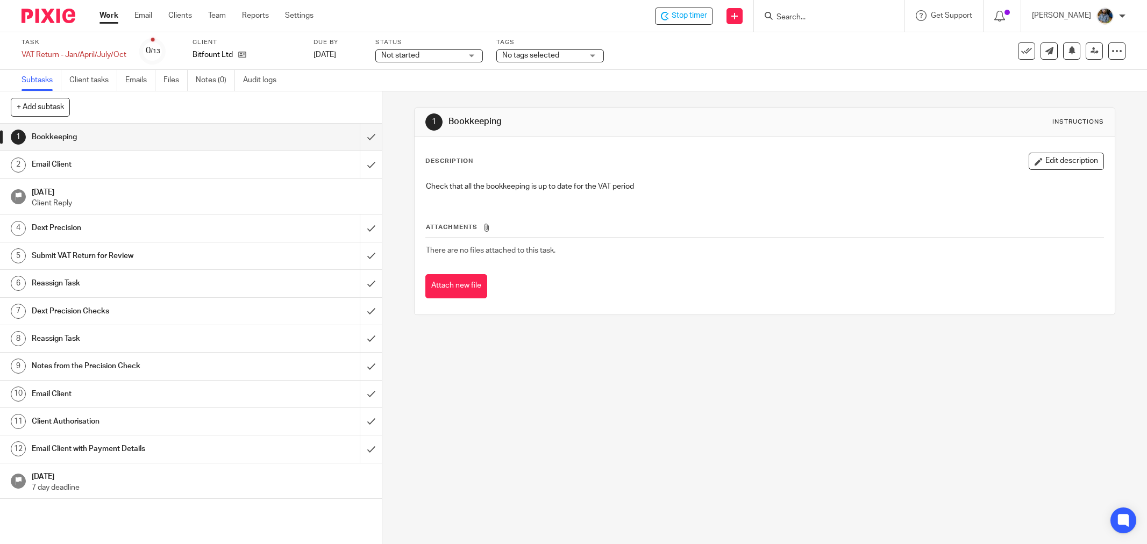 The image size is (1147, 544). Describe the element at coordinates (18, 311) in the screenshot. I see `div: 7` at that location.